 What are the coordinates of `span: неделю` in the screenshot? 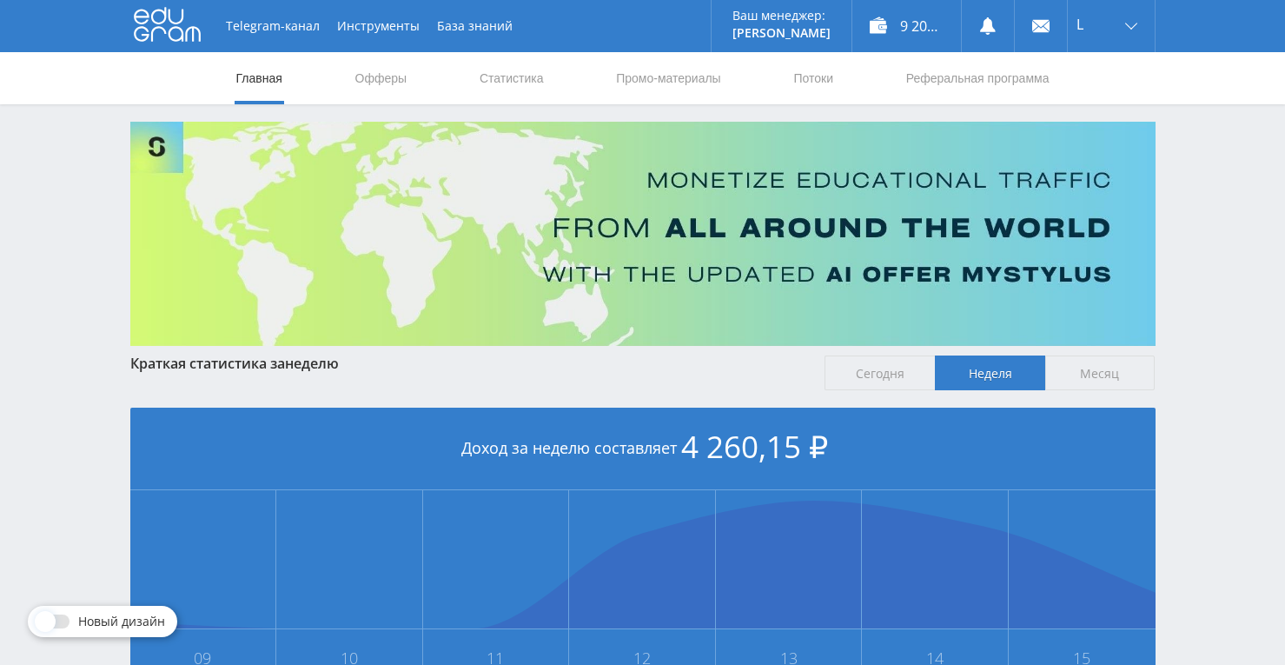 It's located at (312, 363).